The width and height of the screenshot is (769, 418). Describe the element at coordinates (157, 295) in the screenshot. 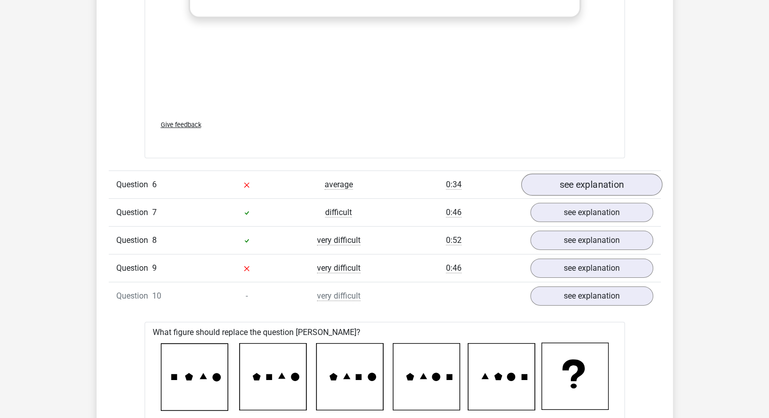

I see `span: 10` at that location.